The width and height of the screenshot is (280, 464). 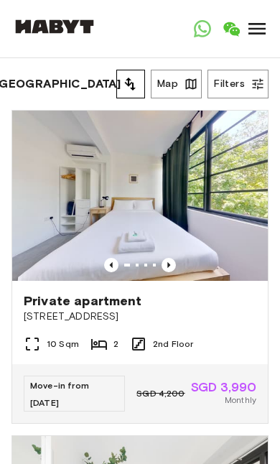 I want to click on a: Marketing picture of unit SG-01-054-006-01Previous imagePrevious imagePrivate apartment[STREET_AD..., so click(x=140, y=267).